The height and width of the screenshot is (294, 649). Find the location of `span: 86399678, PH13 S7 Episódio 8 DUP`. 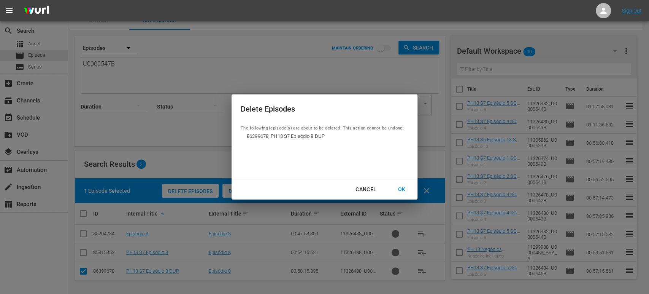

span: 86399678, PH13 S7 Episódio 8 DUP is located at coordinates (309, 136).